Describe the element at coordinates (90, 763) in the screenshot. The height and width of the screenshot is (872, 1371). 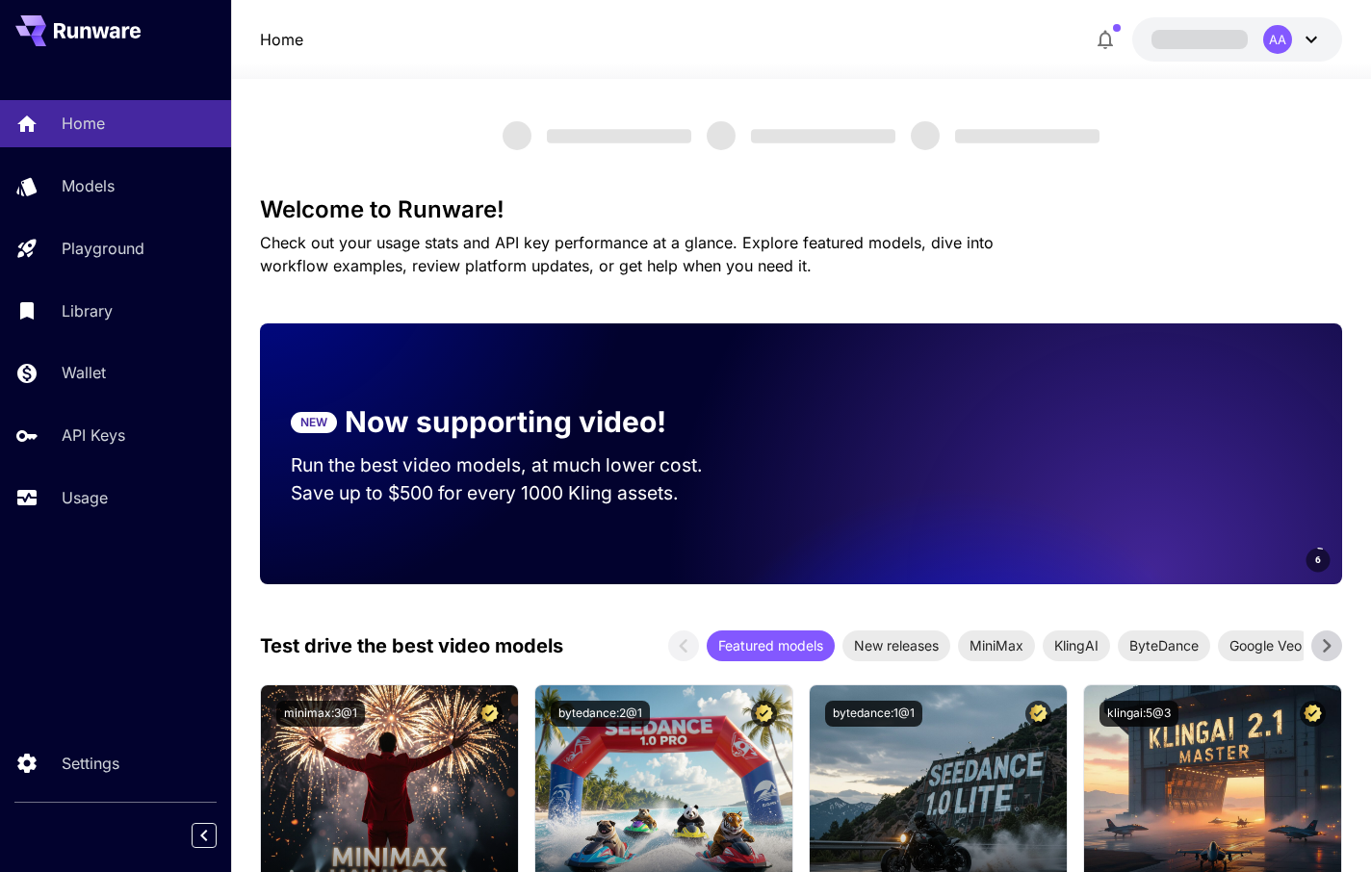
I see `p: Settings` at that location.